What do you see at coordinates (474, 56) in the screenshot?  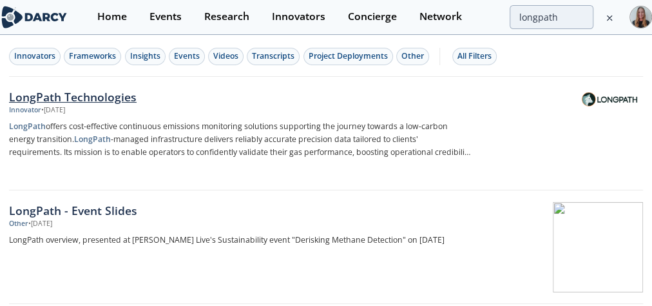 I see `div: All Filters` at bounding box center [474, 56].